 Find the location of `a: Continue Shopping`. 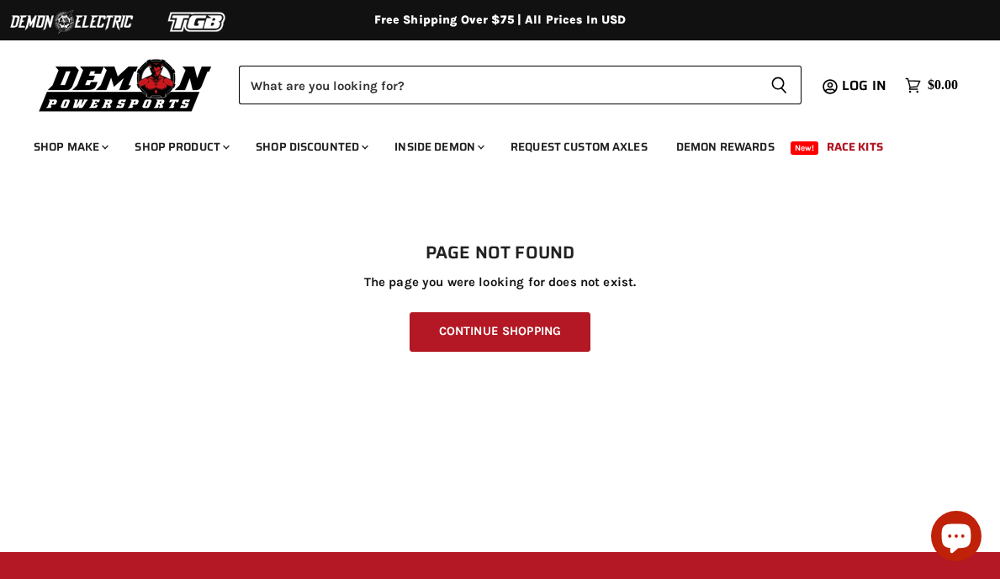

a: Continue Shopping is located at coordinates (500, 332).